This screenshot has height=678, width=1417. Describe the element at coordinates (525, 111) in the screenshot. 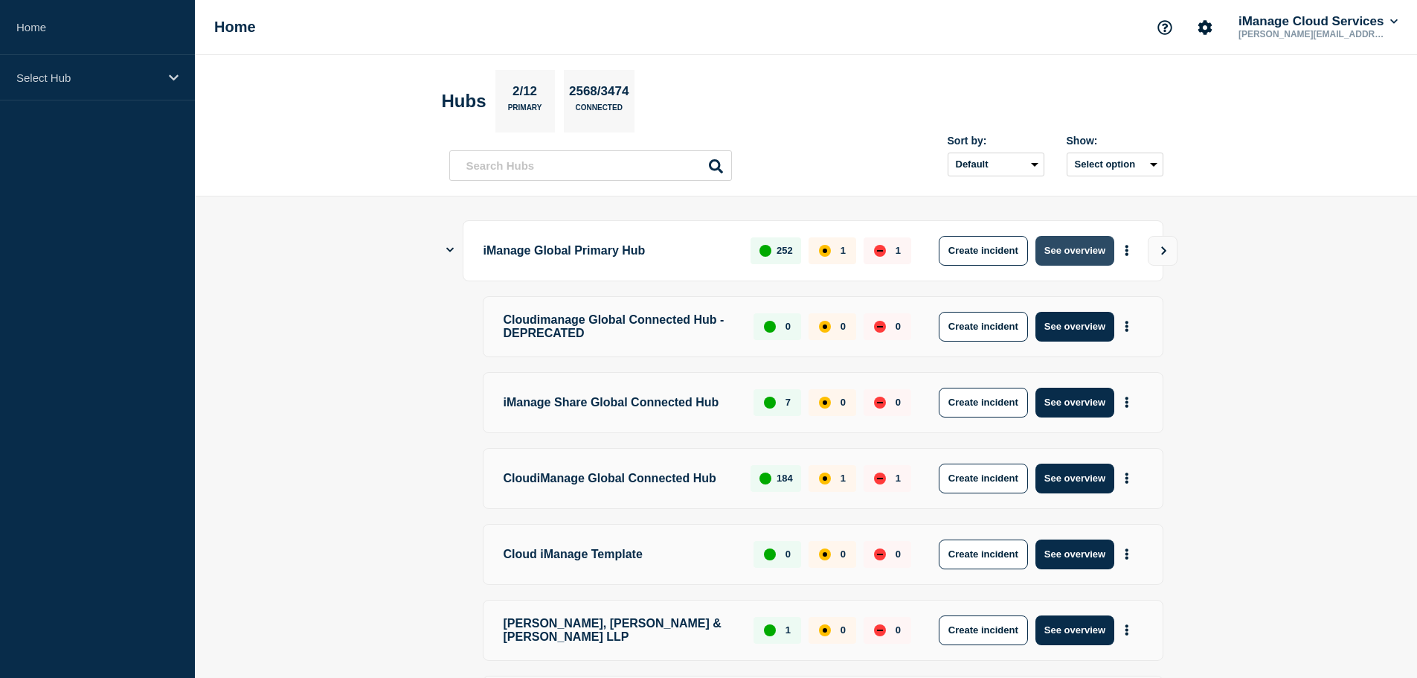

I see `p: Primary` at that location.